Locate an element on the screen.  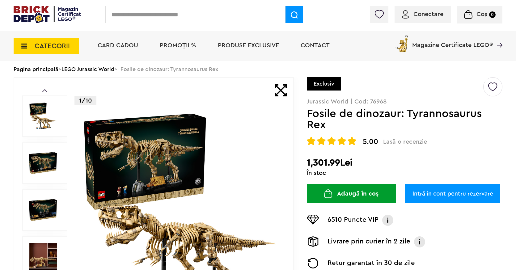
h2: 1,301.99Lei is located at coordinates (404, 163).